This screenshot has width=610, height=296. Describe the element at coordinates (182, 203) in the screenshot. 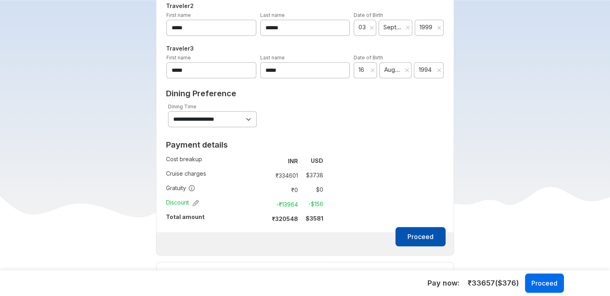

I see `span: Discount` at that location.